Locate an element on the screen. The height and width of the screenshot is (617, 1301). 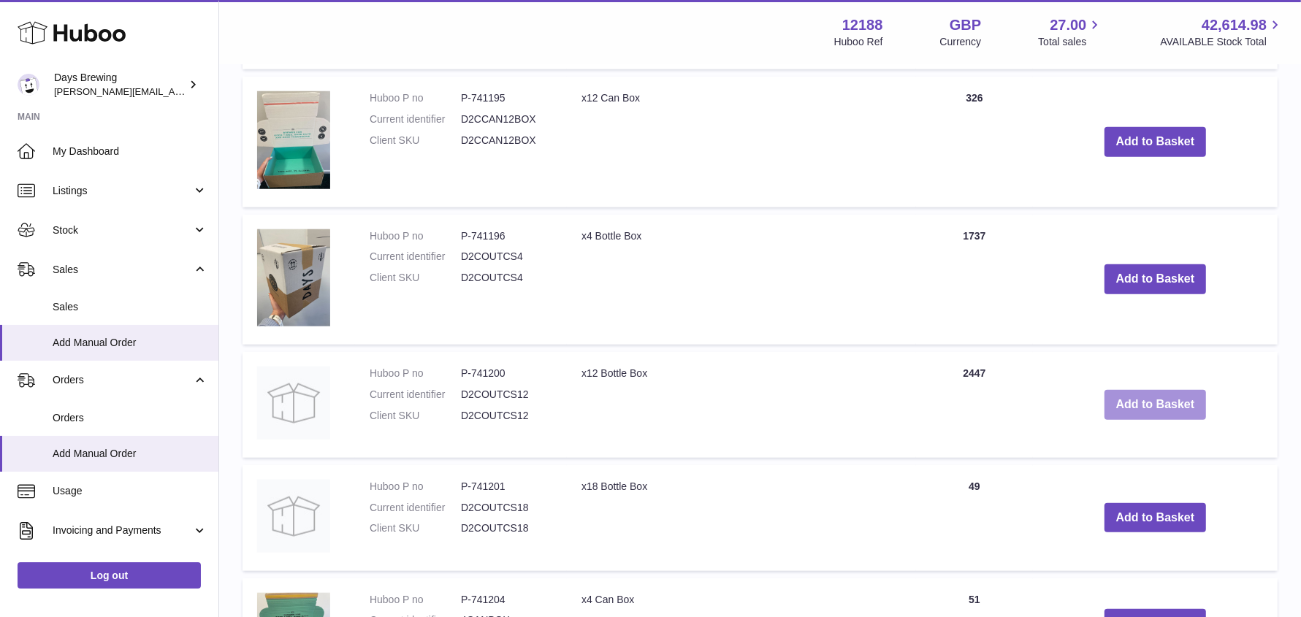
dd: P-741195 is located at coordinates (506, 98).